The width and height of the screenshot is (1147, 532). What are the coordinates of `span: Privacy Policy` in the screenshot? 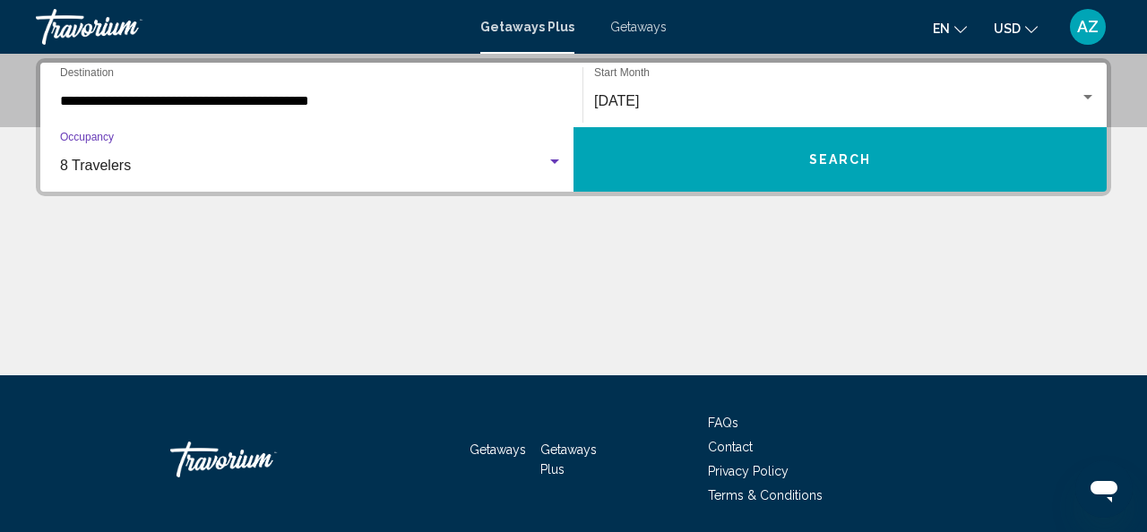 It's located at (748, 471).